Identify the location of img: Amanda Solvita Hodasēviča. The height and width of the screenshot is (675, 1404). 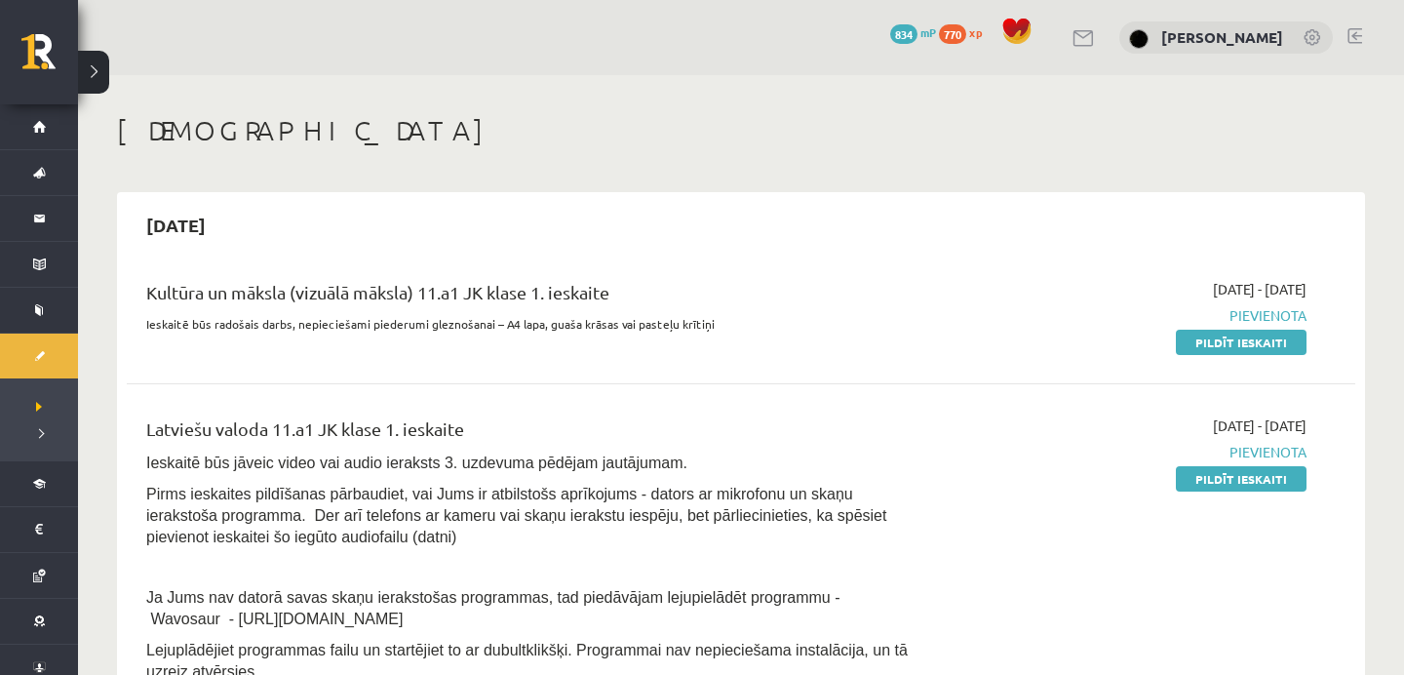
(1139, 39).